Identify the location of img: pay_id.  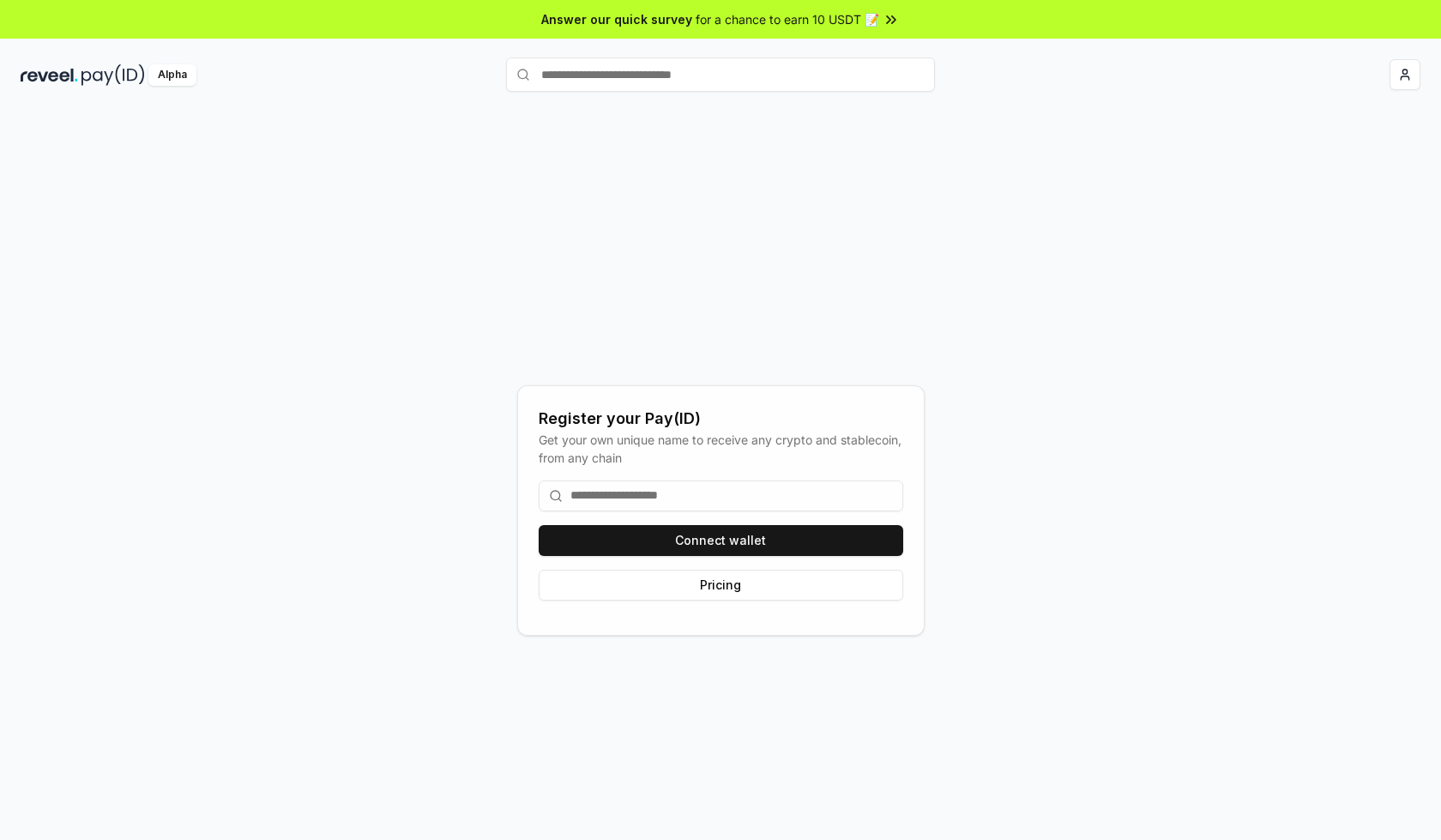
(113, 74).